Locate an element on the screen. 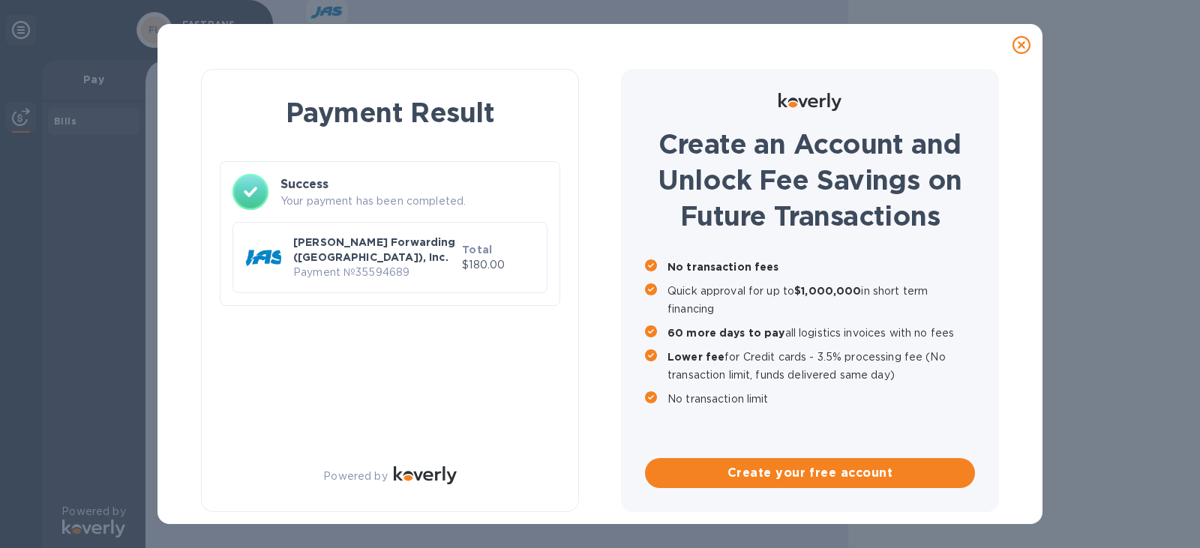  h3: Success is located at coordinates (414, 184).